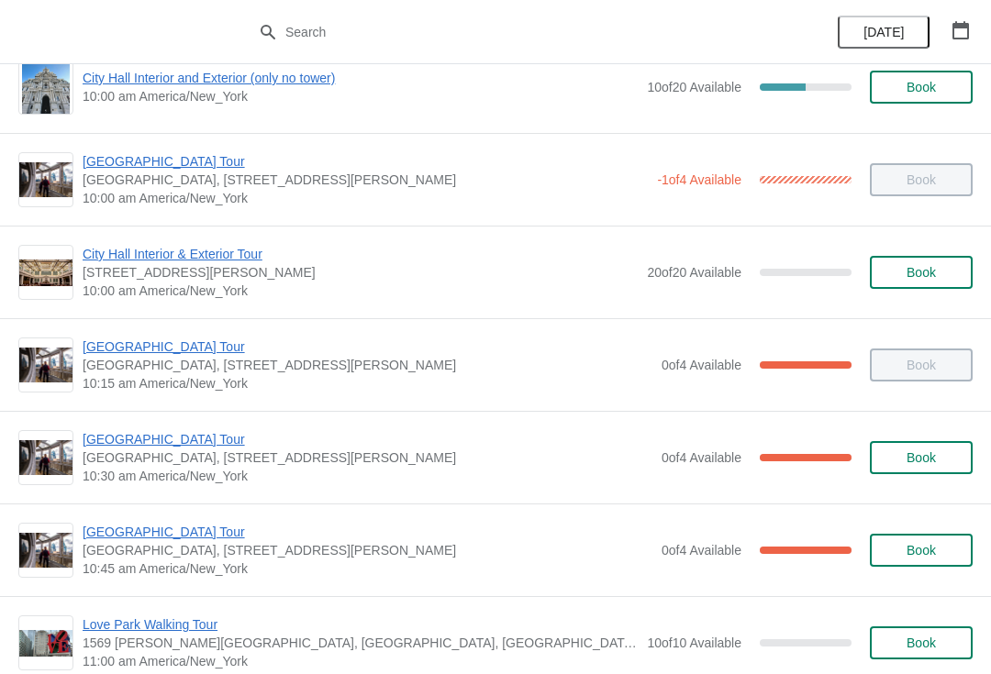 The width and height of the screenshot is (991, 674). What do you see at coordinates (694, 643) in the screenshot?
I see `span: 10 of 10 Available` at bounding box center [694, 643].